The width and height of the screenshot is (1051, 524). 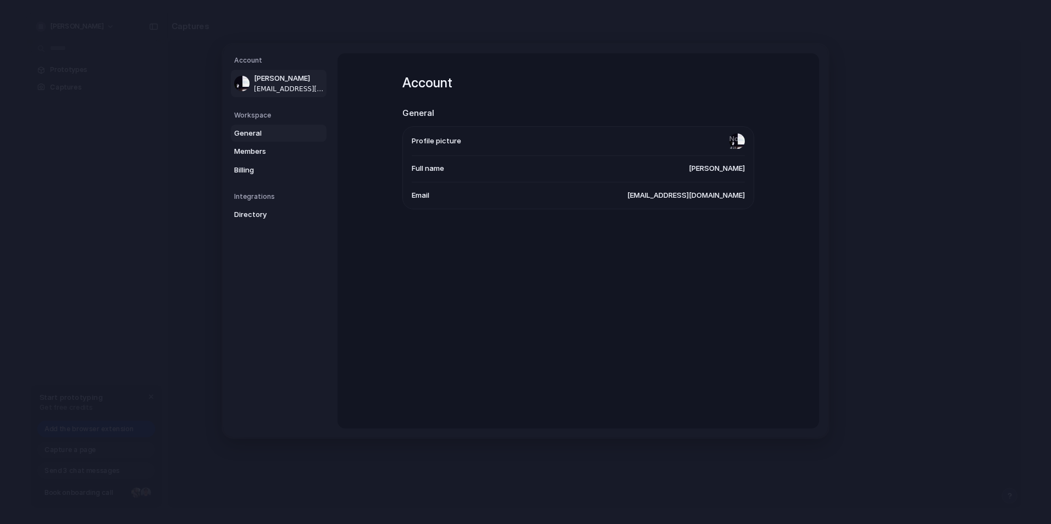 What do you see at coordinates (436, 141) in the screenshot?
I see `span: Profile picture` at bounding box center [436, 141].